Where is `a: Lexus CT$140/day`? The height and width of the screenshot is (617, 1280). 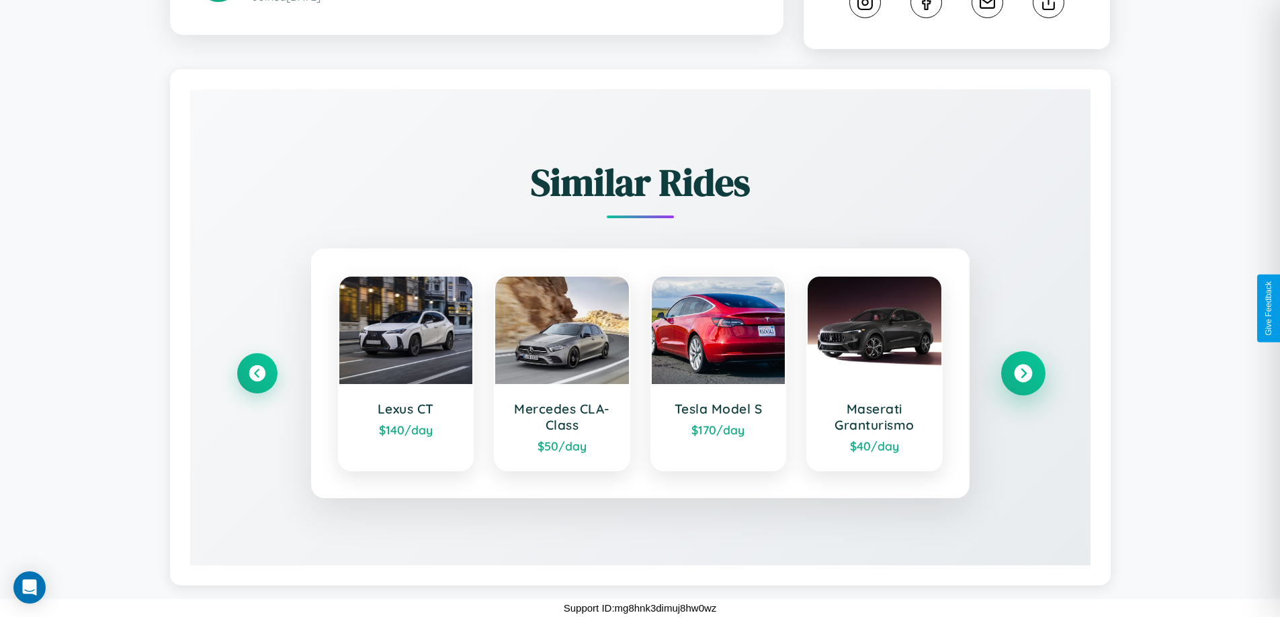
a: Lexus CT$140/day is located at coordinates (406, 374).